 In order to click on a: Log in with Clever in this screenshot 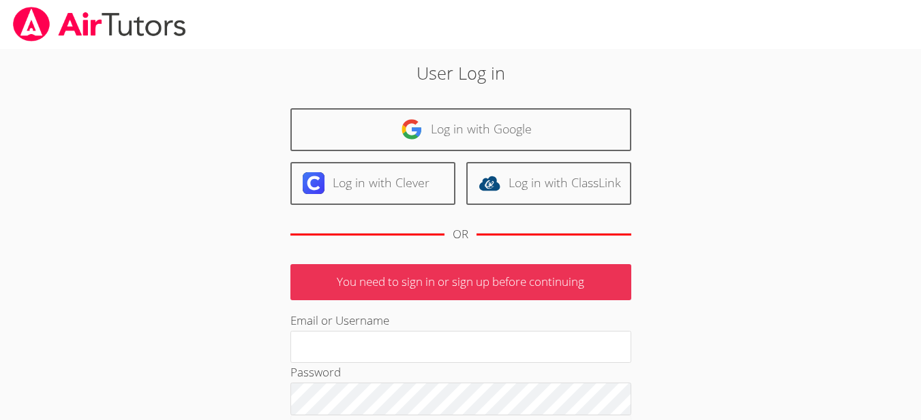, I will do `click(373, 183)`.